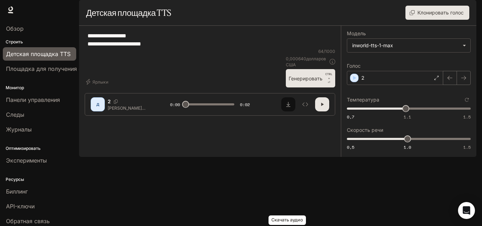 This screenshot has width=482, height=226. I want to click on font: Модель, so click(356, 33).